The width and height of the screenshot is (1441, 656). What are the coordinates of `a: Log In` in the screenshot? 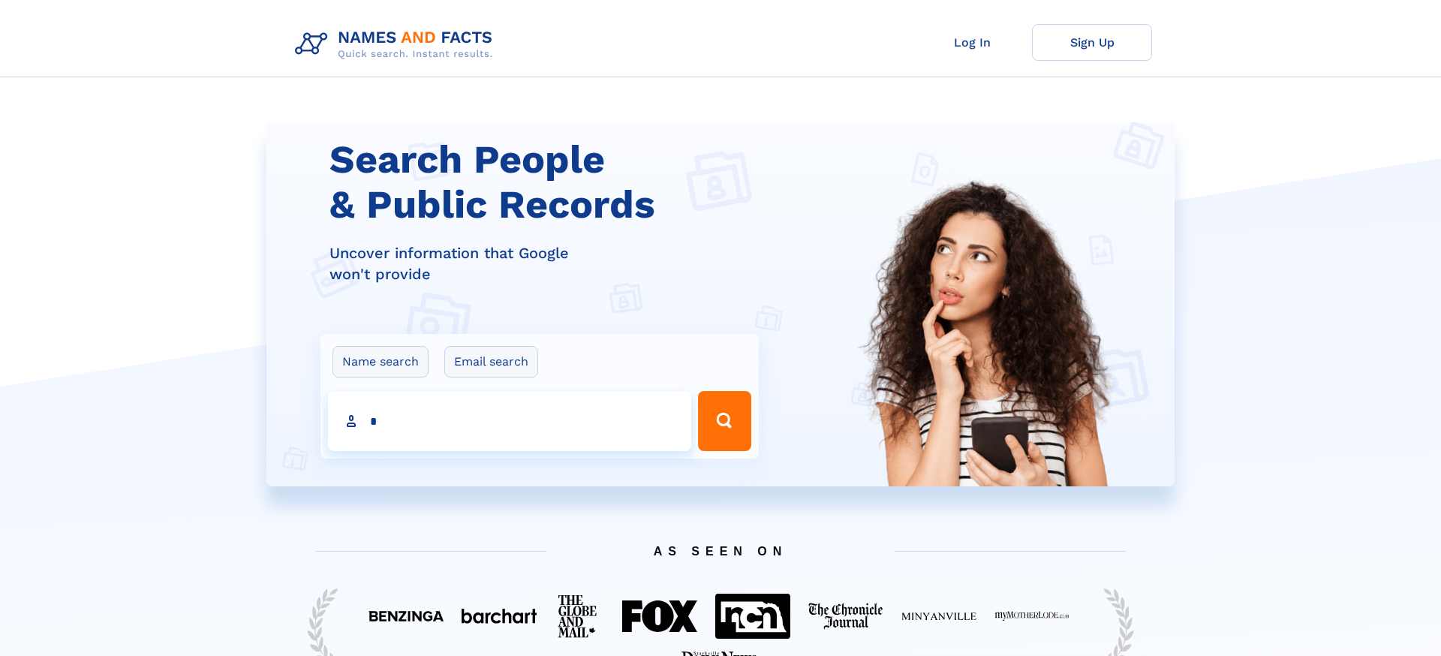 It's located at (972, 42).